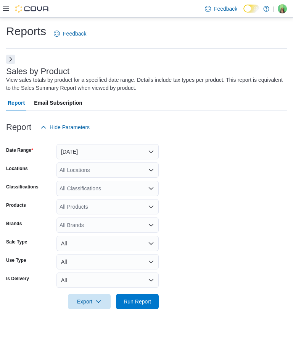 The image size is (293, 352). What do you see at coordinates (38, 71) in the screenshot?
I see `h3: Sales by Product` at bounding box center [38, 71].